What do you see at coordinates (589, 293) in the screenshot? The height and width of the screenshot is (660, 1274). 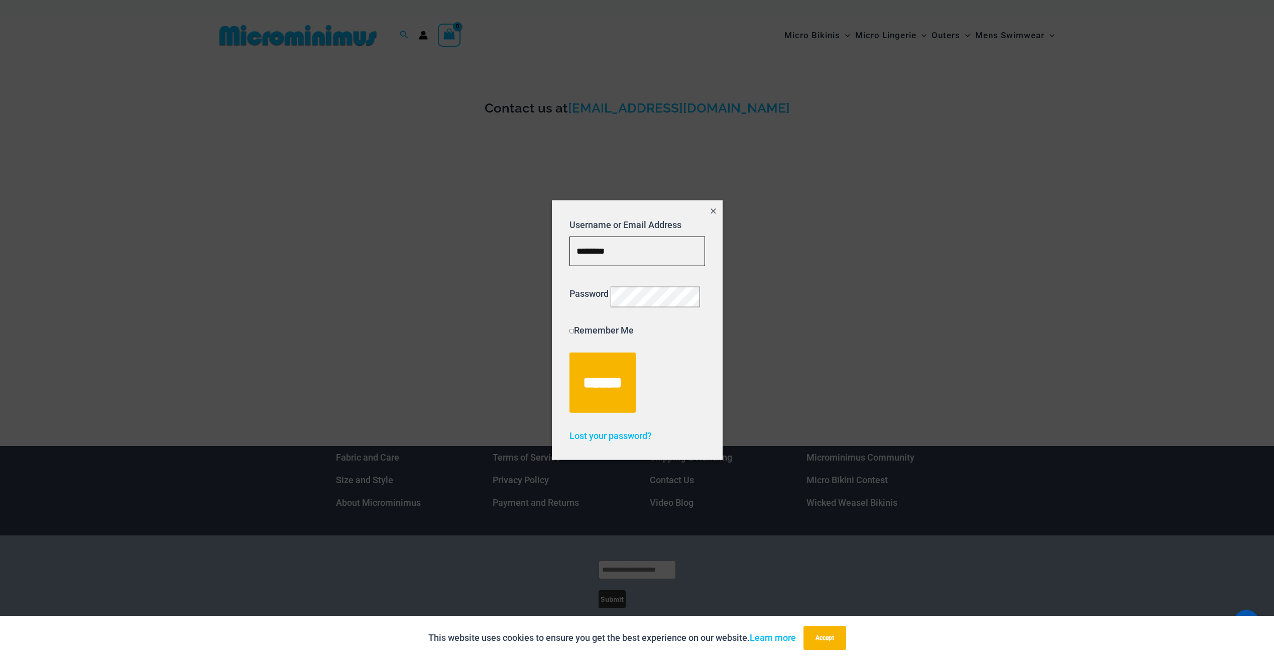 I see `label: Password` at bounding box center [589, 293].